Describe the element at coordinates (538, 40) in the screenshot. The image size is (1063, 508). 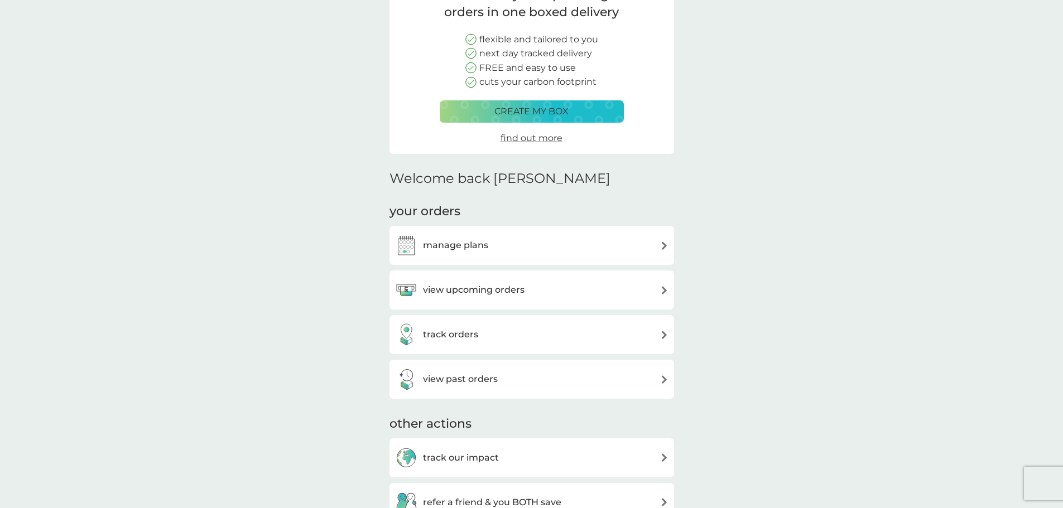
I see `p: flexible and tailored to you` at that location.